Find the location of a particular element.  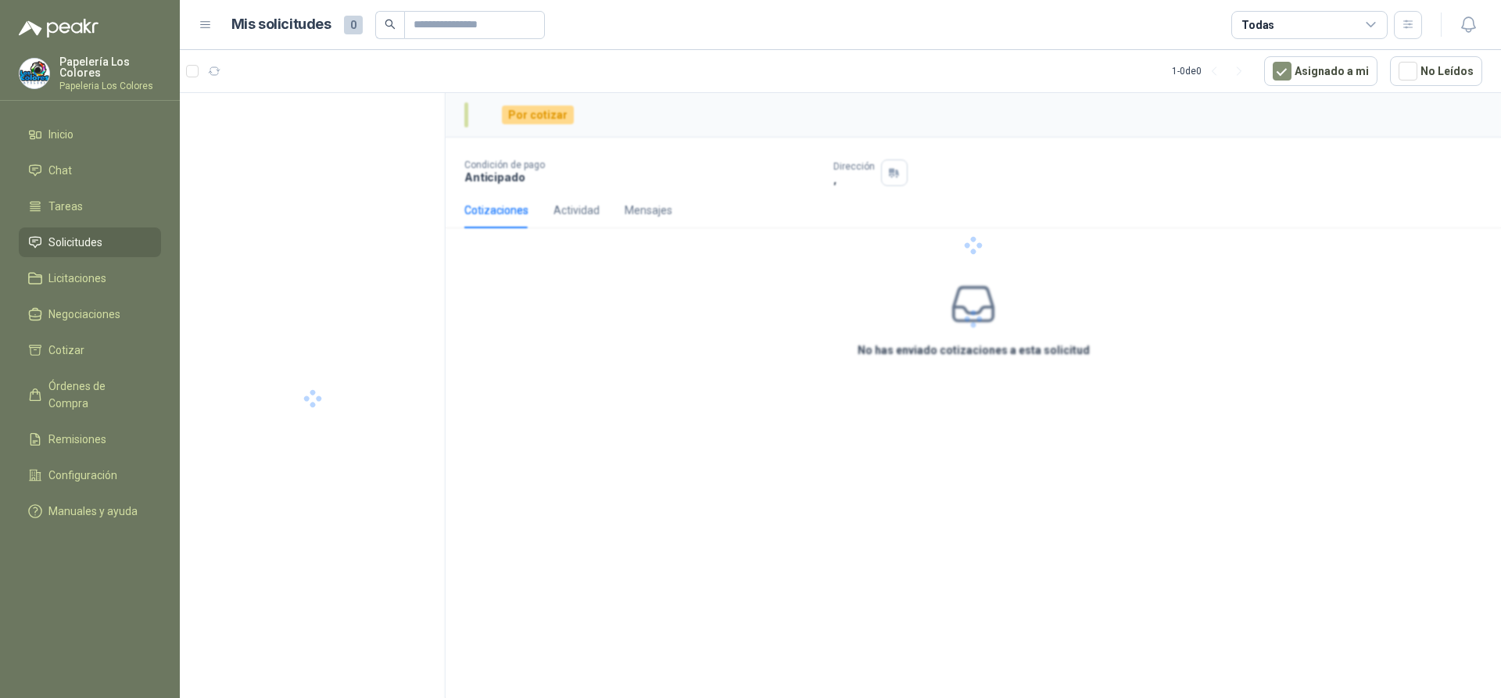

a: Chat is located at coordinates (90, 170).